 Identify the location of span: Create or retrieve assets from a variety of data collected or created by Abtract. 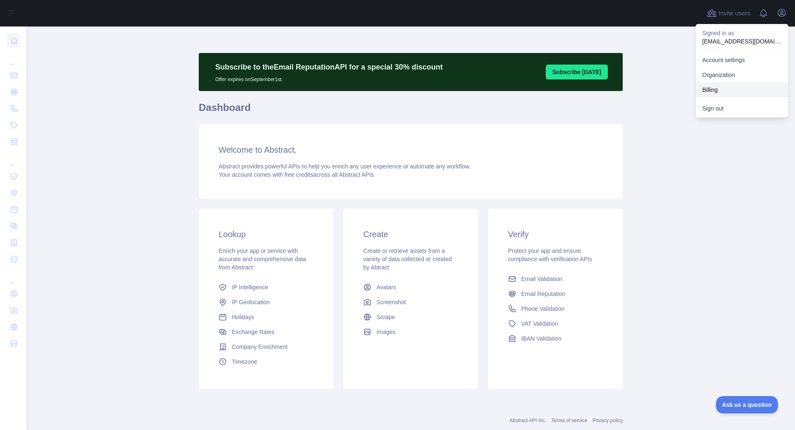
(407, 259).